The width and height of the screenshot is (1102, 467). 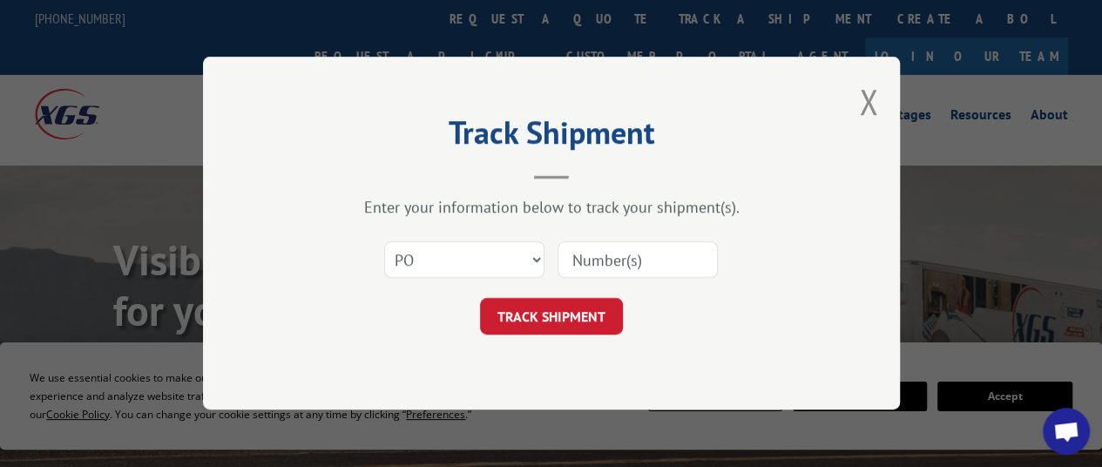 I want to click on h2: Track Shipment, so click(x=551, y=137).